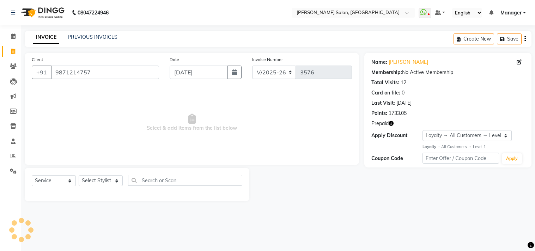 The image size is (535, 251). I want to click on label: Client, so click(37, 60).